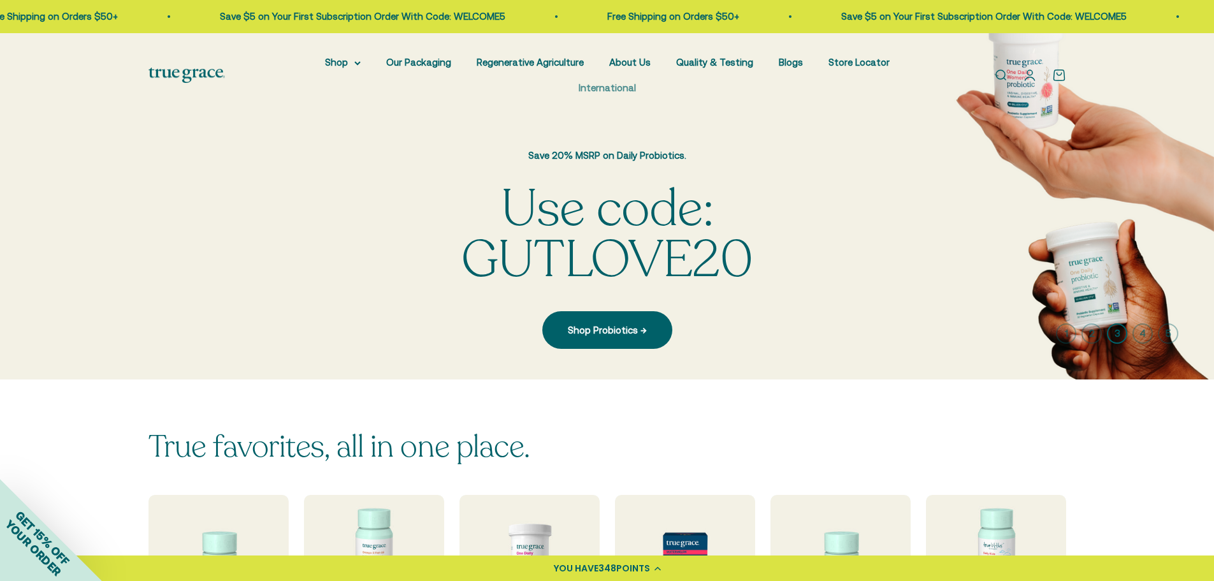 Image resolution: width=1214 pixels, height=581 pixels. Describe the element at coordinates (1143, 333) in the screenshot. I see `button: 4` at that location.